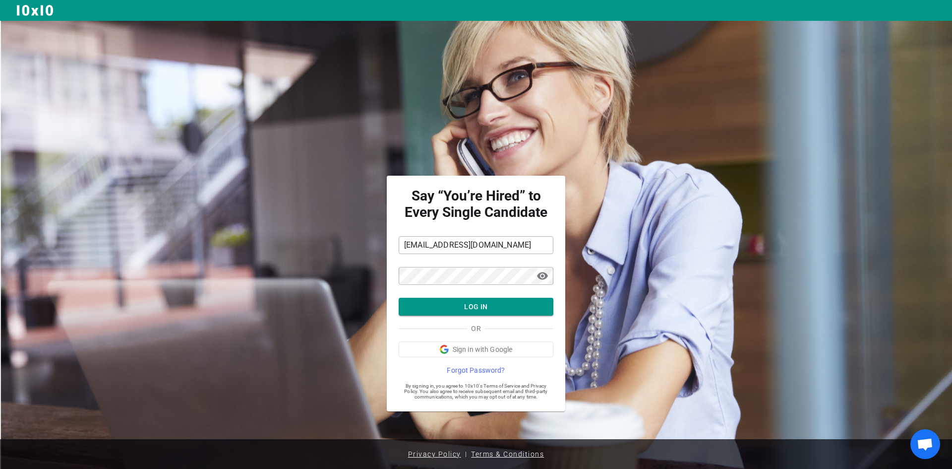  What do you see at coordinates (476, 370) in the screenshot?
I see `span: Forgot Password?` at bounding box center [476, 370].